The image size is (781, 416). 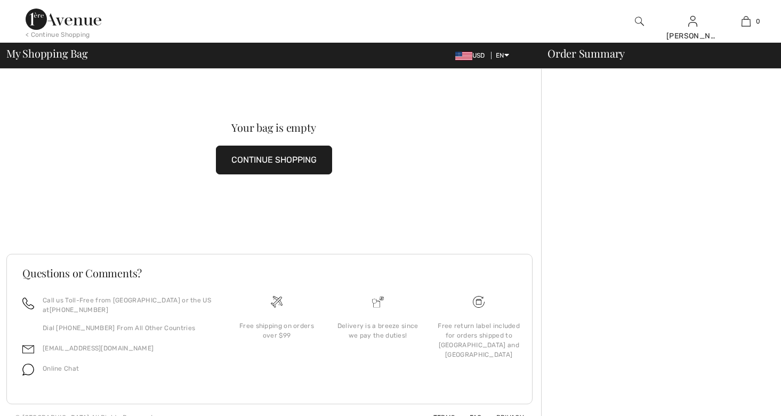 I want to click on h3: Questions or Comments?, so click(x=269, y=273).